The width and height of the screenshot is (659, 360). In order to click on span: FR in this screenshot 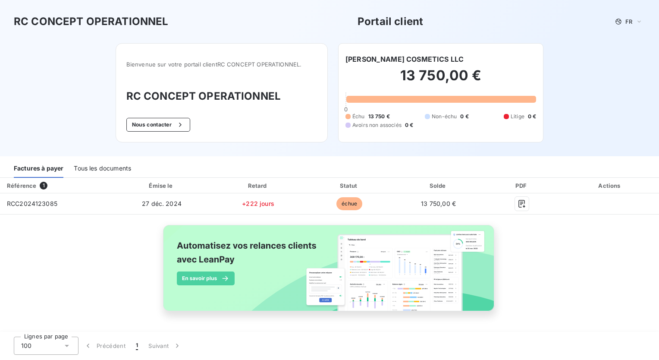, I will do `click(629, 22)`.